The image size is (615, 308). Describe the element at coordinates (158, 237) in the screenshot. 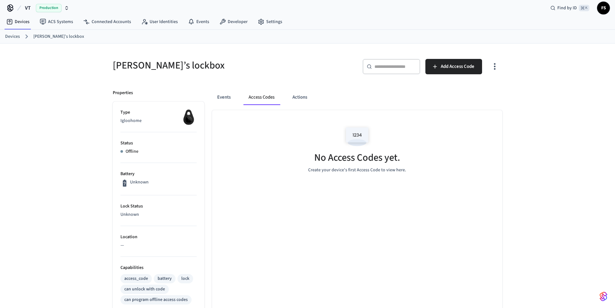

I see `p: Location` at that location.